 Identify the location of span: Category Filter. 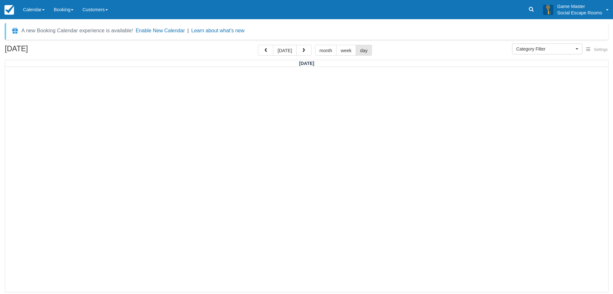
(545, 49).